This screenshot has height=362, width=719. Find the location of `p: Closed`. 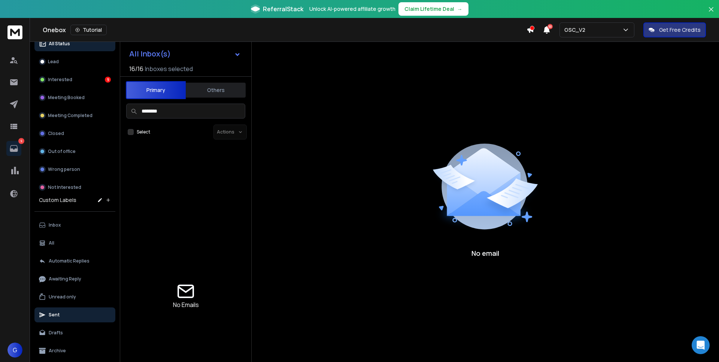

p: Closed is located at coordinates (56, 134).